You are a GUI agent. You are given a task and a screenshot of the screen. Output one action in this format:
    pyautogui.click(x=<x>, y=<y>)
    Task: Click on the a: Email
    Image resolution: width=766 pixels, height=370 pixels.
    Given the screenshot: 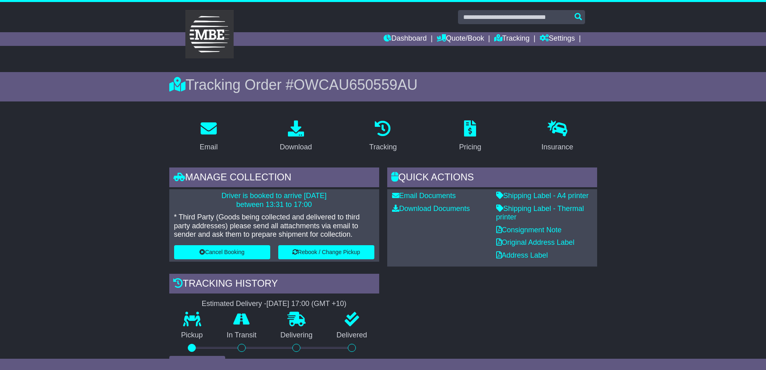 What is the action you would take?
    pyautogui.click(x=208, y=136)
    